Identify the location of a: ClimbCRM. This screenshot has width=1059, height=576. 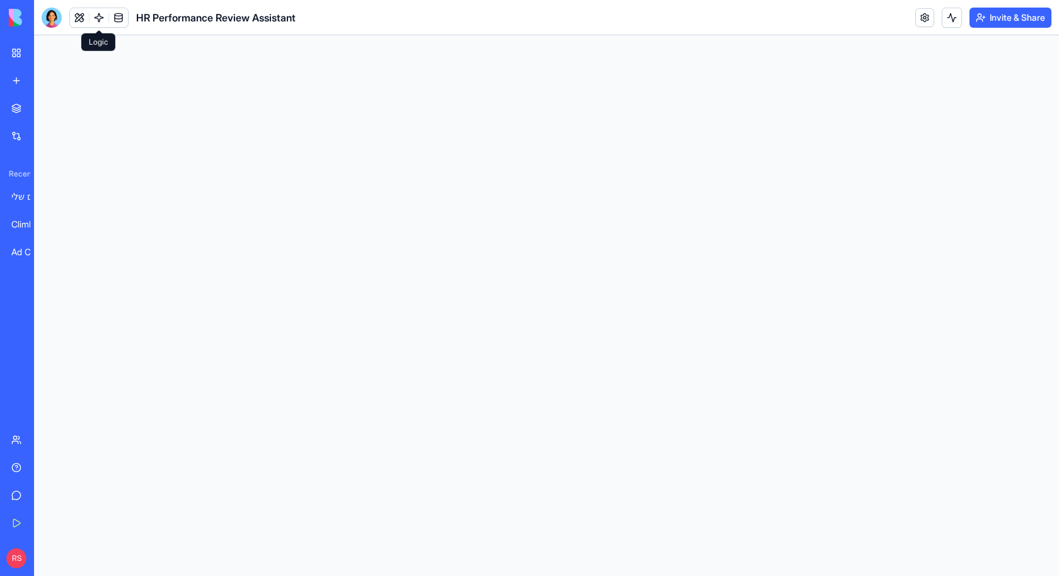
(29, 224).